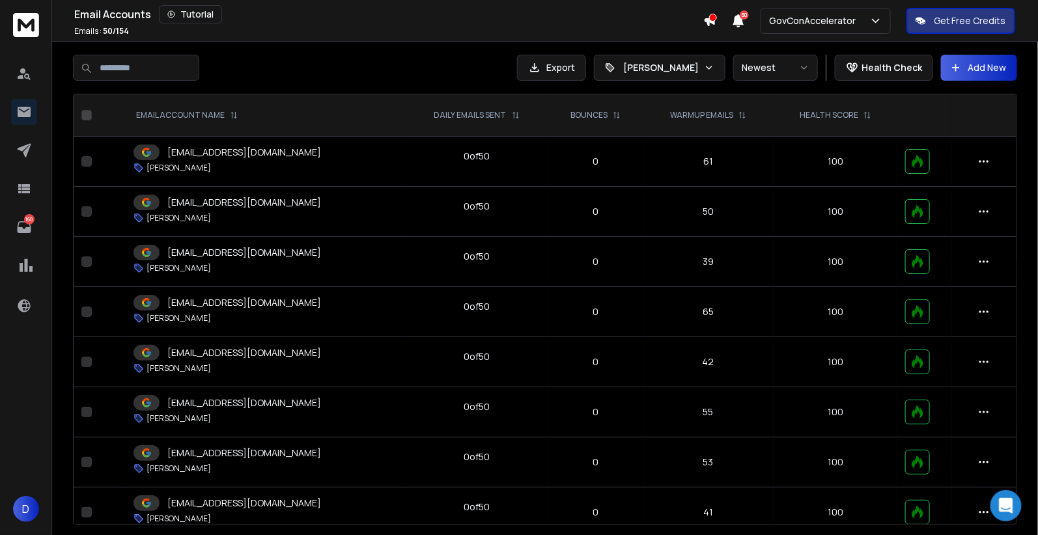 This screenshot has height=535, width=1038. I want to click on td: 61, so click(708, 161).